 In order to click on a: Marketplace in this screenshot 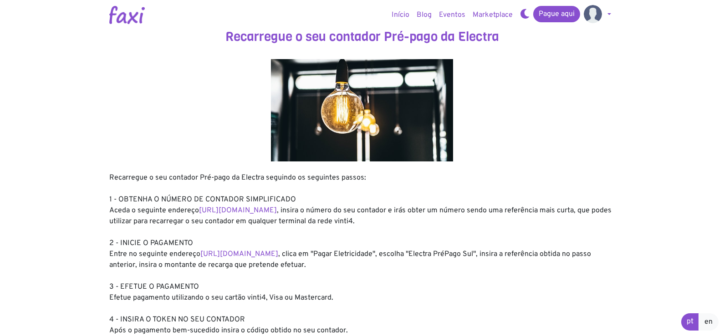, I will do `click(492, 15)`.